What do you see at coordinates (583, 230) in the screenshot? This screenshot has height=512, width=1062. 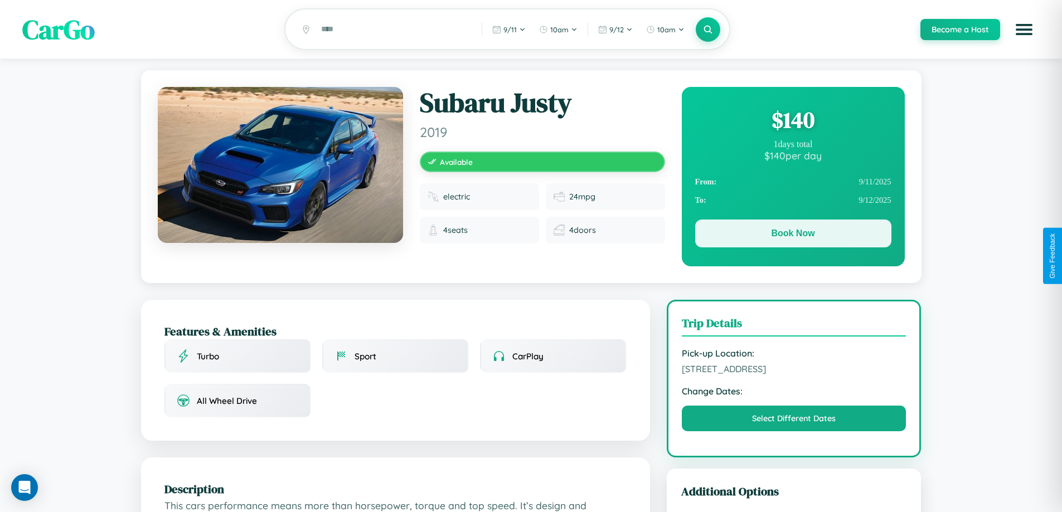 I see `span: 4 doors` at bounding box center [583, 230].